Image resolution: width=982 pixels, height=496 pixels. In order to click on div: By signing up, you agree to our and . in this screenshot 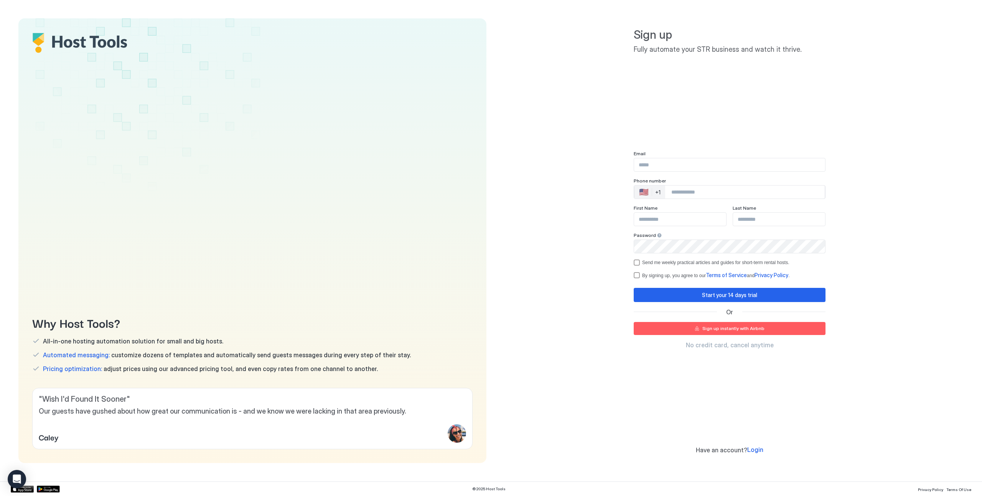, I will do `click(716, 275)`.